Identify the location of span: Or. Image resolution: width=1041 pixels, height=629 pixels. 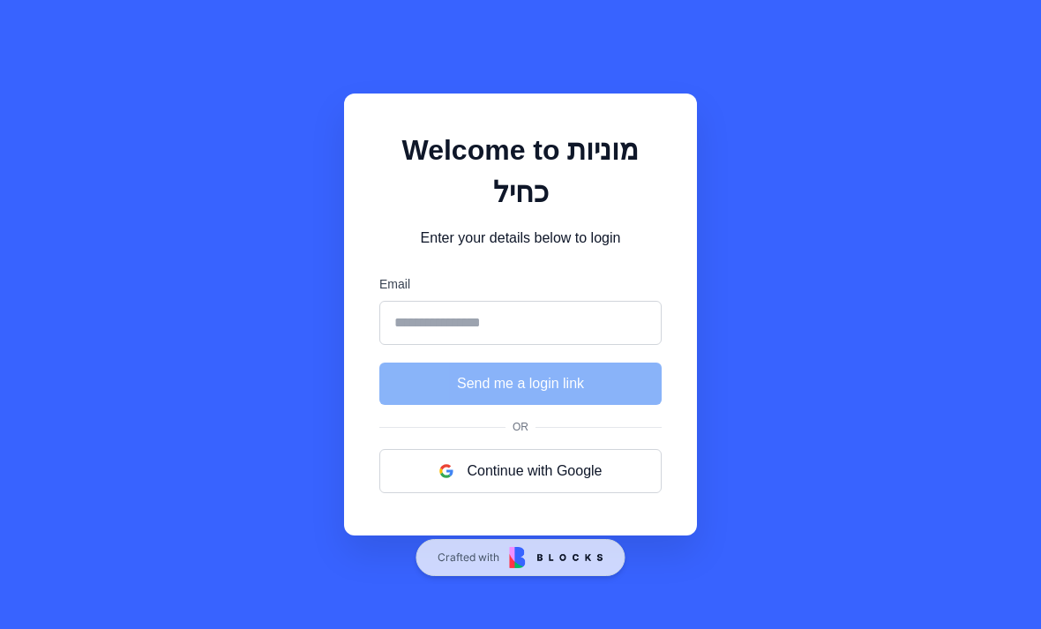
(520, 427).